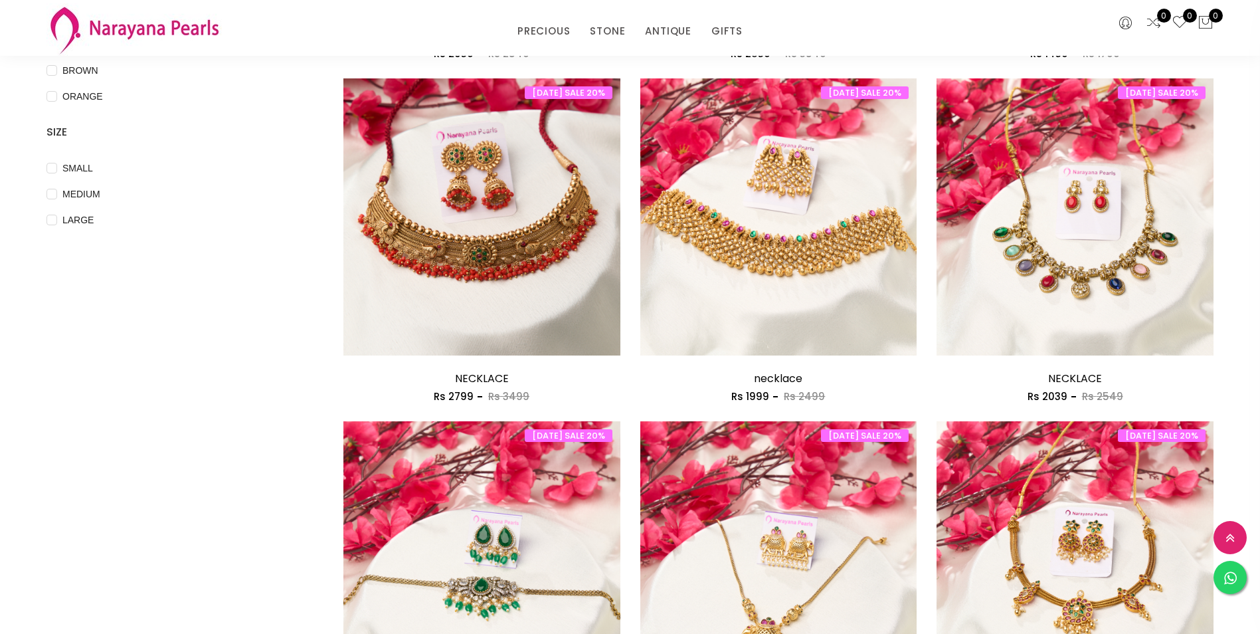  Describe the element at coordinates (78, 168) in the screenshot. I see `span: SMALL` at that location.